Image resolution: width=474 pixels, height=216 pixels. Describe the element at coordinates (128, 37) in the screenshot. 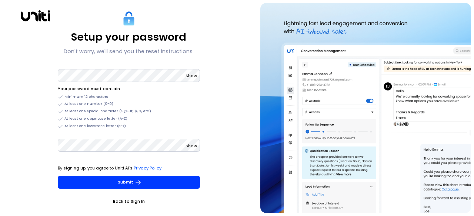

I see `p: Setup your password` at that location.